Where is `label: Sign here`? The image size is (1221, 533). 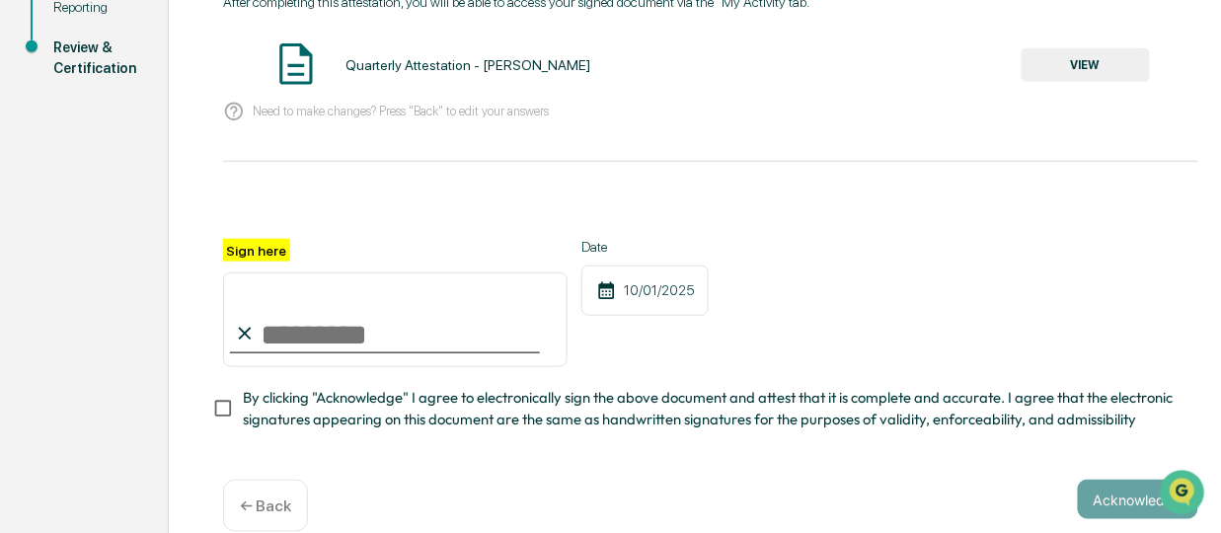
label: Sign here is located at coordinates (257, 250).